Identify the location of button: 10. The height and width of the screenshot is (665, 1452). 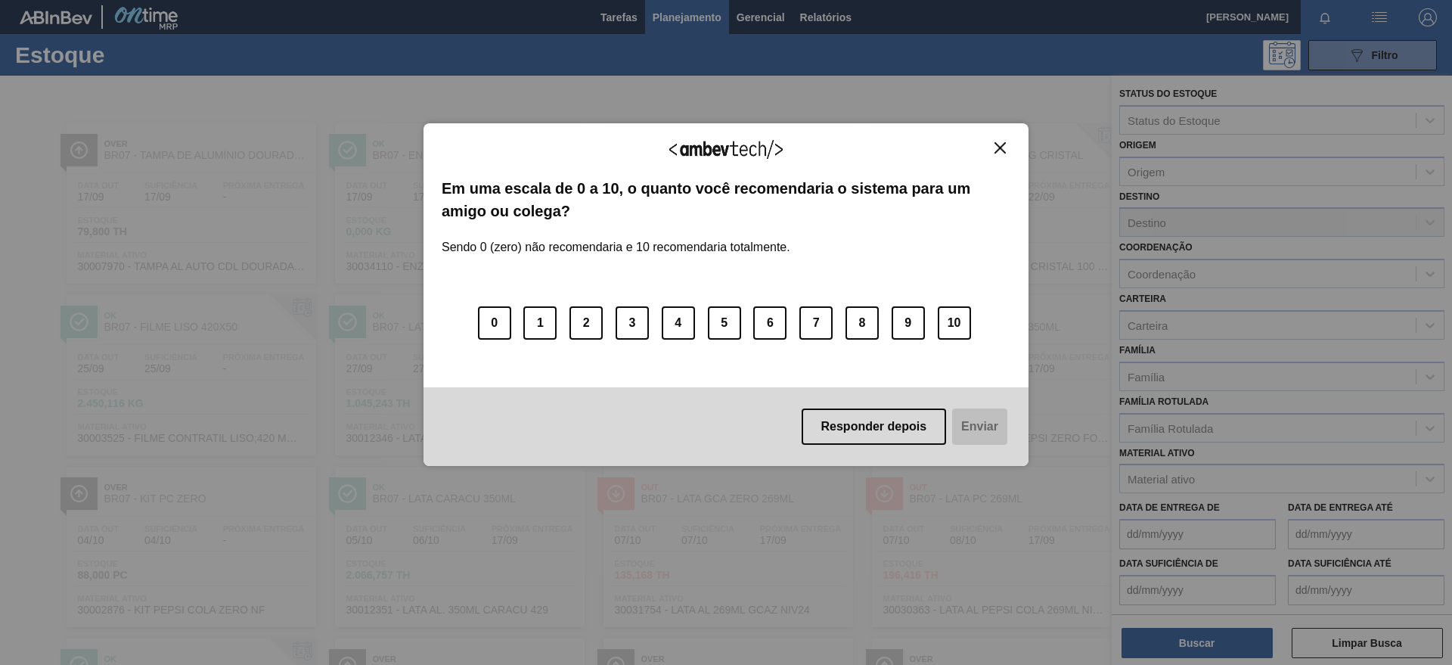
(954, 323).